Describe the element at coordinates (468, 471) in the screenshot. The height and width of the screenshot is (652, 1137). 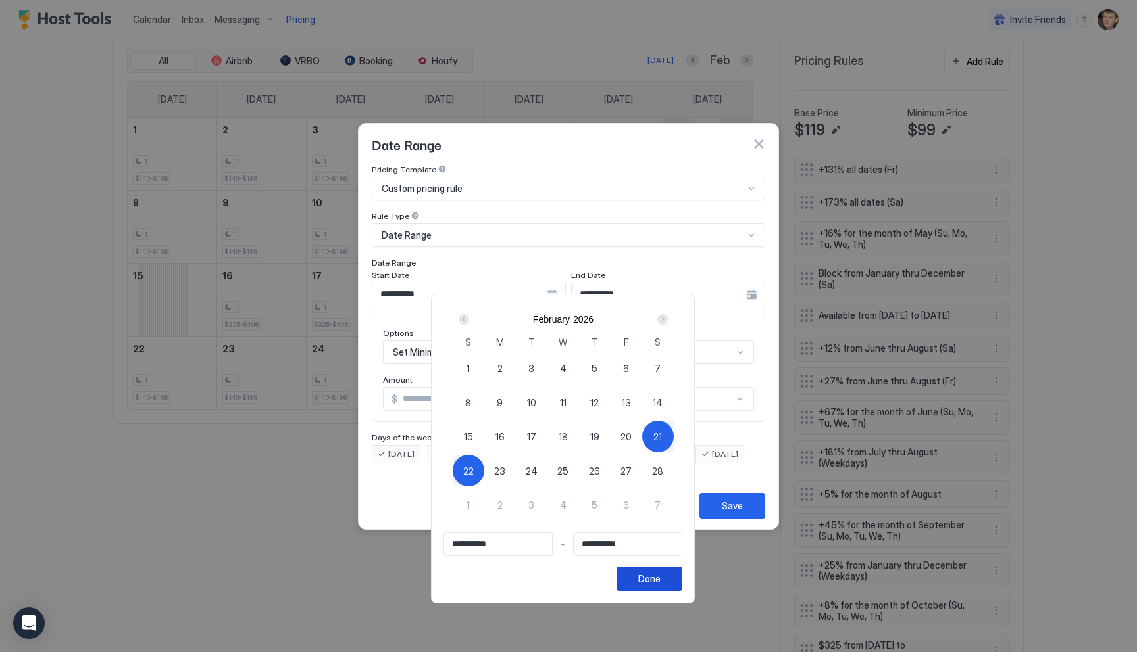
I see `span: 22` at that location.